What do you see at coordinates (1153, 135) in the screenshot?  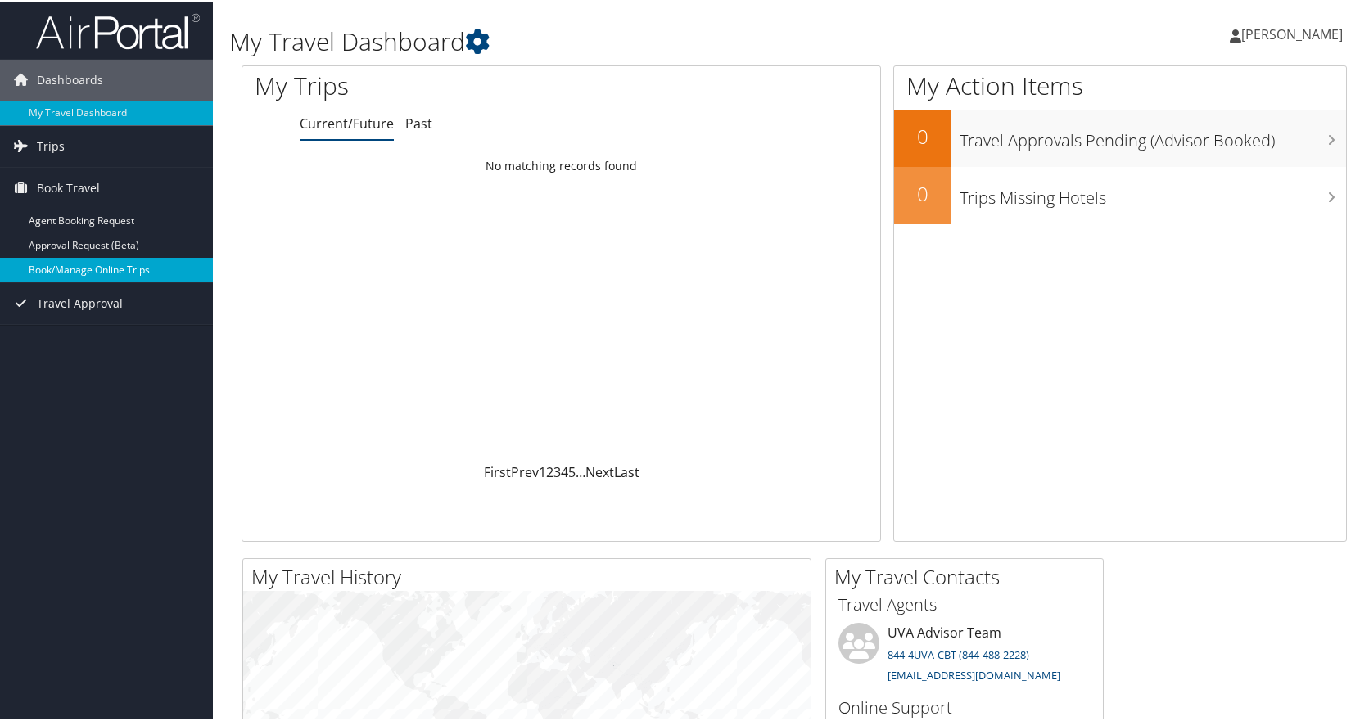 I see `h3: Travel Approvals Pending (Advisor Booked)` at bounding box center [1153, 135].